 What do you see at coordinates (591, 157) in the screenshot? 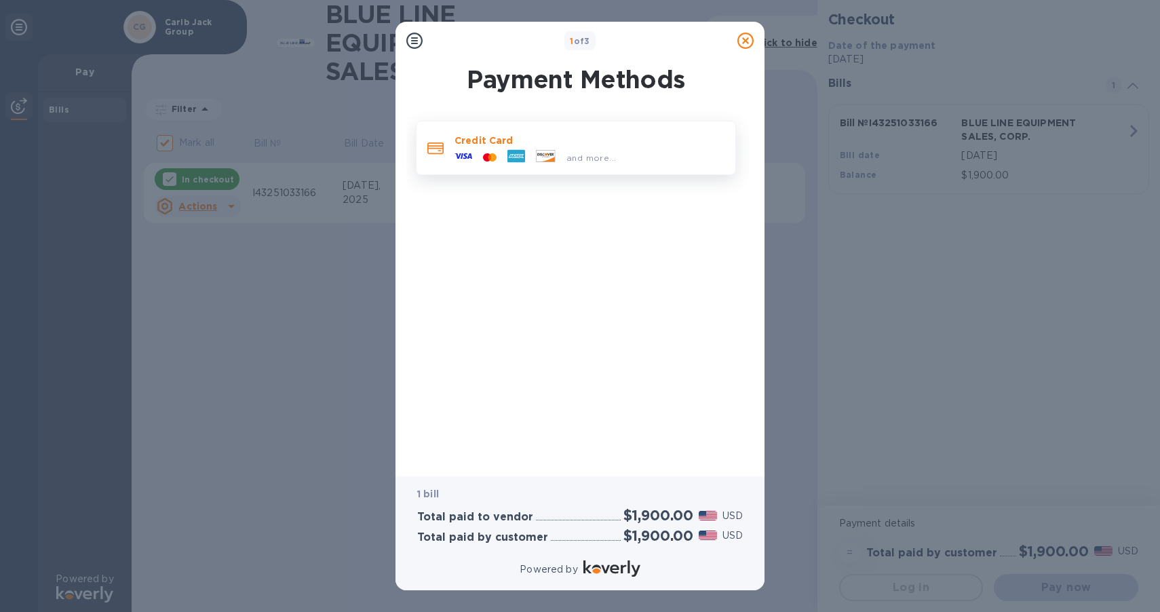
I see `span: and more...` at bounding box center [591, 157].